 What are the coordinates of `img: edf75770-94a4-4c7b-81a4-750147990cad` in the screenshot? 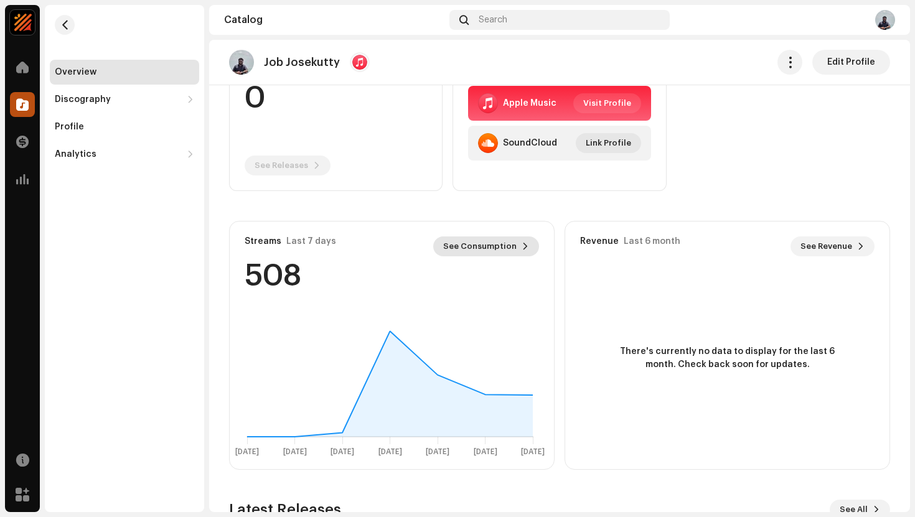 It's located at (22, 22).